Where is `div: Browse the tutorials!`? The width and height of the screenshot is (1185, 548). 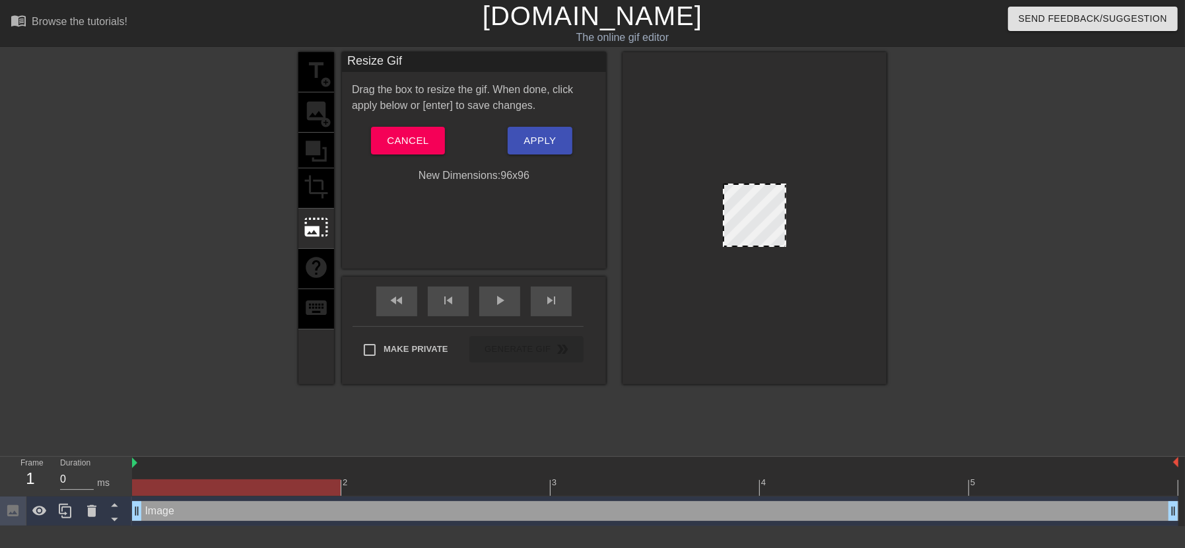 div: Browse the tutorials! is located at coordinates (79, 21).